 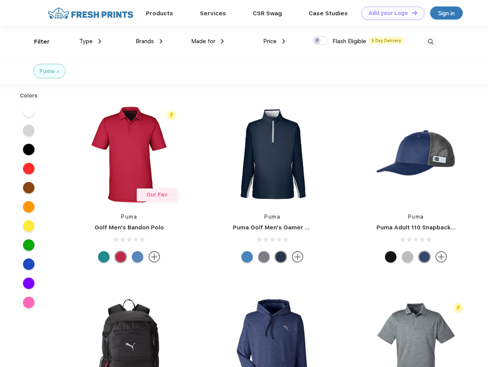 What do you see at coordinates (264, 257) in the screenshot?
I see `div: Quiet Shade` at bounding box center [264, 257].